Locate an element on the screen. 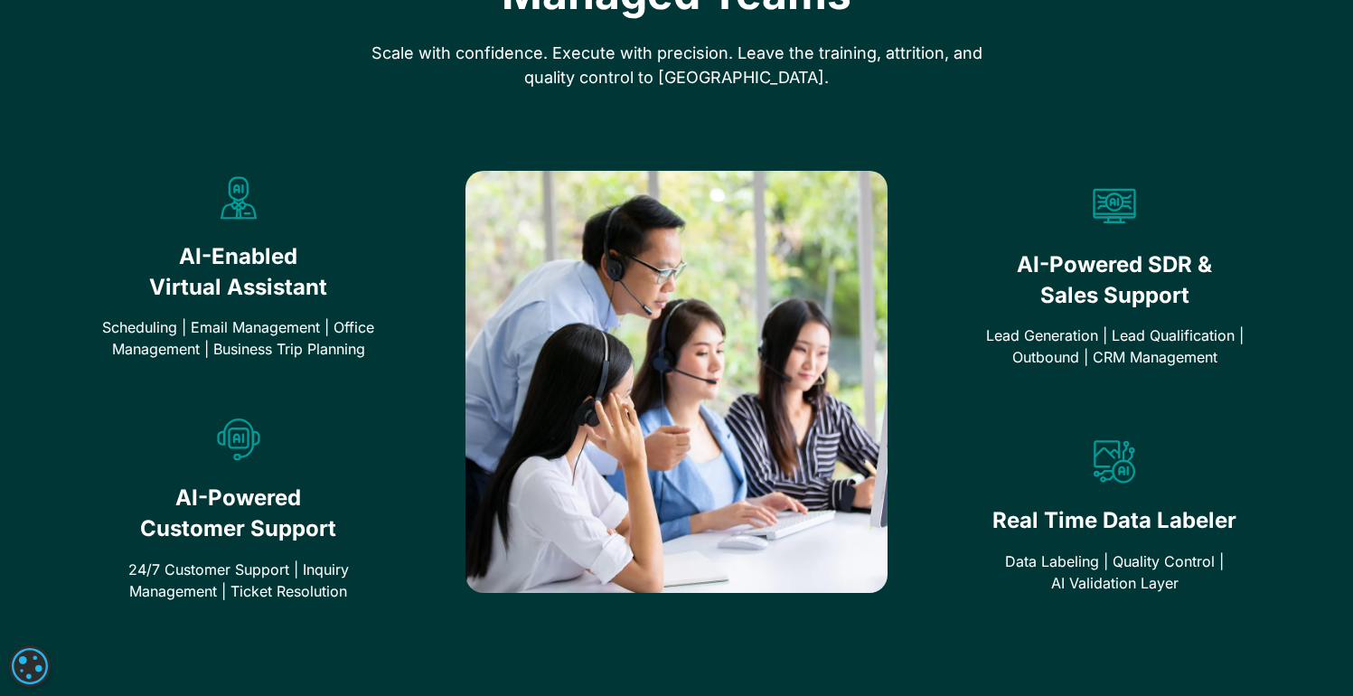 This screenshot has height=696, width=1353. div: Chat Widget is located at coordinates (1308, 653).